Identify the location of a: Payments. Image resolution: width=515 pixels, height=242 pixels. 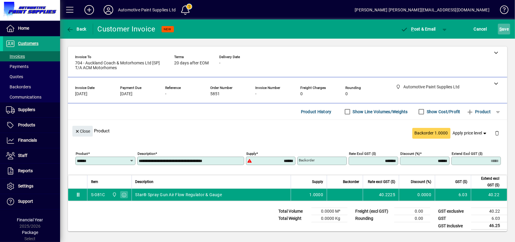
(32, 67).